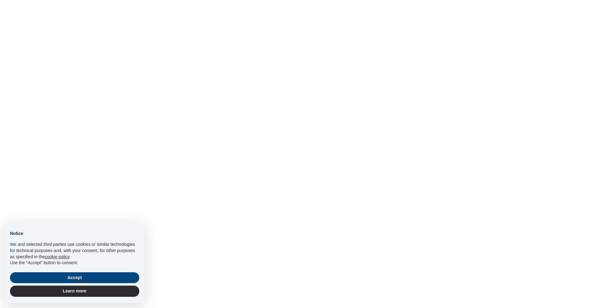 This screenshot has height=308, width=597. Describe the element at coordinates (75, 291) in the screenshot. I see `button: Learn more` at that location.